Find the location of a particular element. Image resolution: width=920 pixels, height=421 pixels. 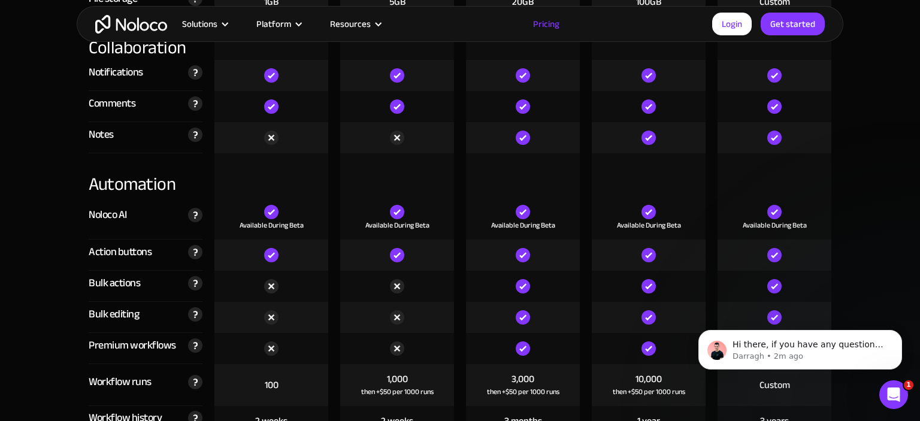

div: Custom is located at coordinates (774, 385).